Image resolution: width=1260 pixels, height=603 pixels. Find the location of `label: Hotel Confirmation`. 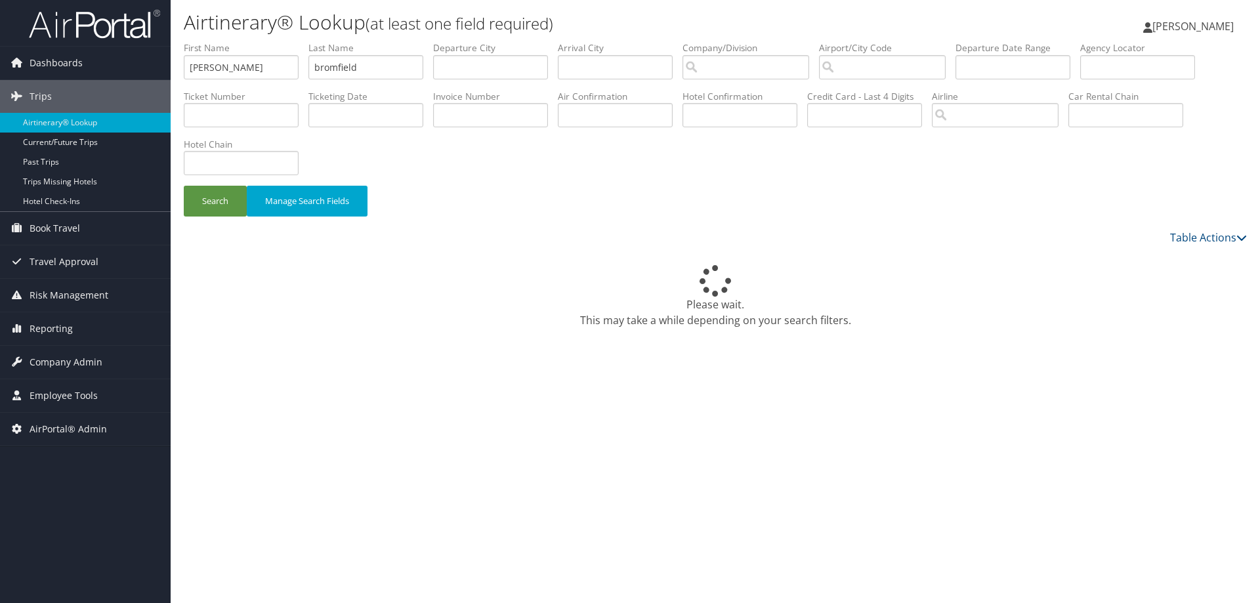

label: Hotel Confirmation is located at coordinates (745, 96).